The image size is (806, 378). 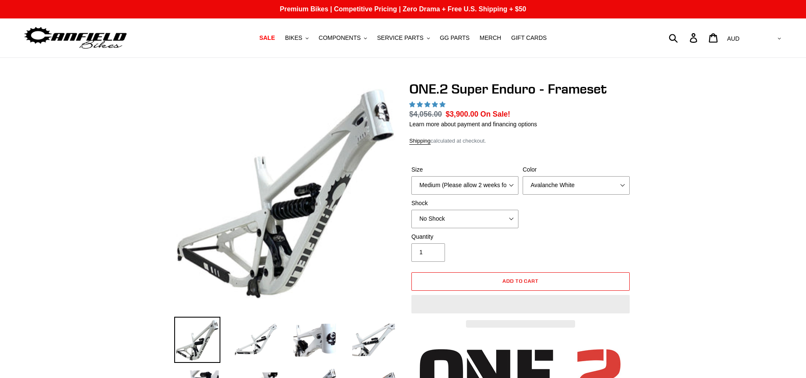 What do you see at coordinates (293, 38) in the screenshot?
I see `span: BIKES` at bounding box center [293, 38].